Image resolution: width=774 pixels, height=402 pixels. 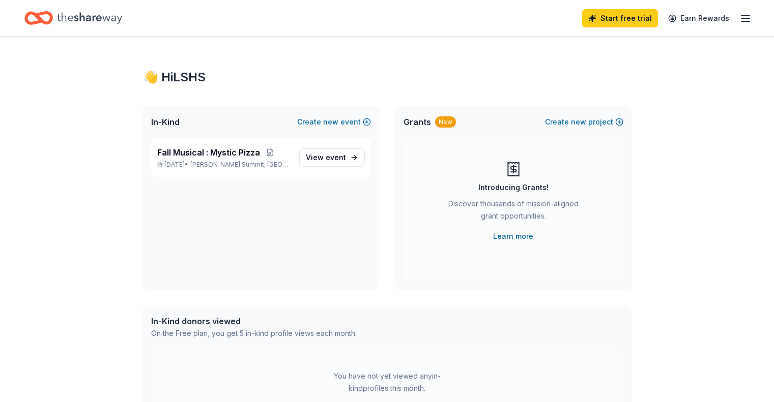 What do you see at coordinates (513, 188) in the screenshot?
I see `div: Introducing Grants!` at bounding box center [513, 188].